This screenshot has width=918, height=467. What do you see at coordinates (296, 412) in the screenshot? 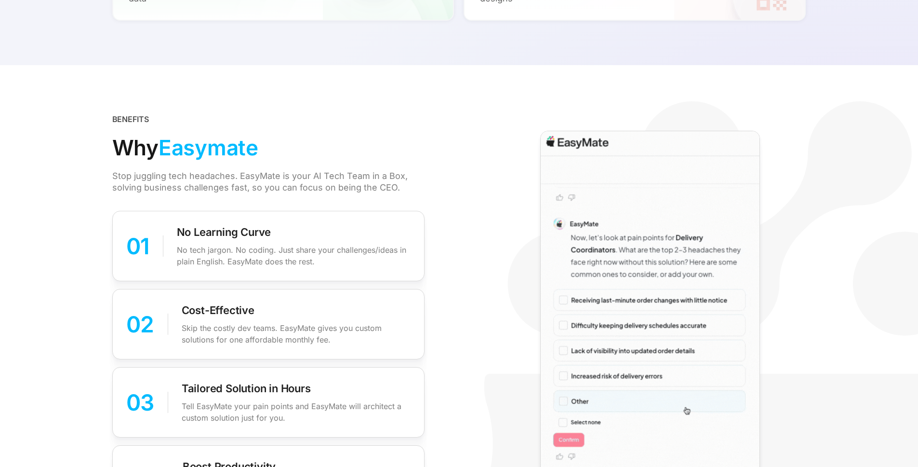
I see `p: Tell EasyMate your pain points and EasyMate will architect a custom solution just for you.` at bounding box center [296, 412].